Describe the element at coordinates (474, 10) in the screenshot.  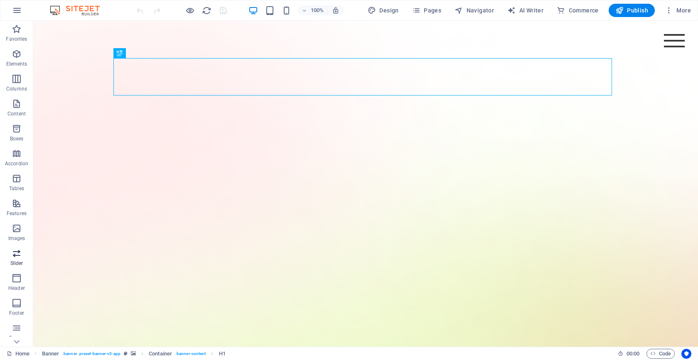
I see `span: Navigator` at that location.